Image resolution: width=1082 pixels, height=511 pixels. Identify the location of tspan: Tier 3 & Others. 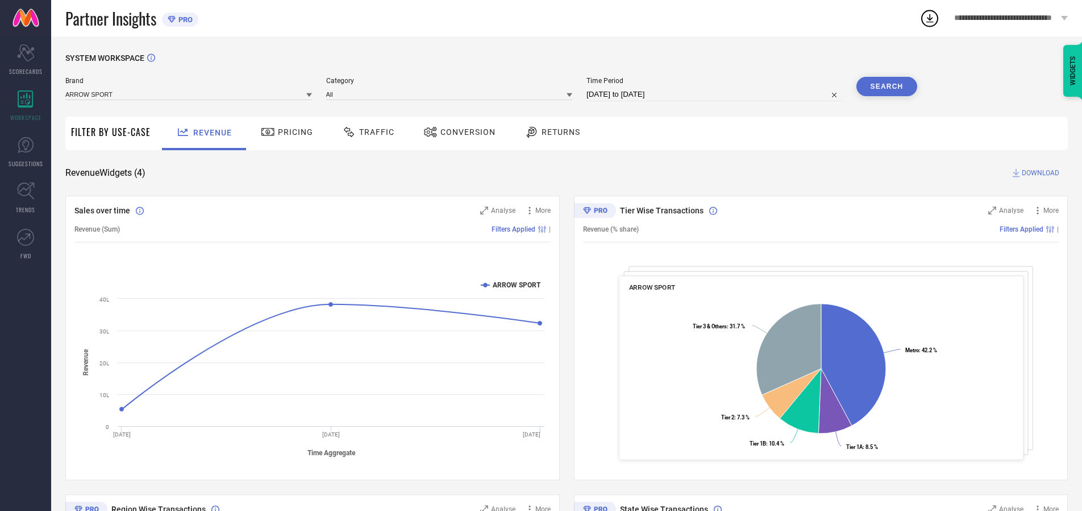
(710, 326).